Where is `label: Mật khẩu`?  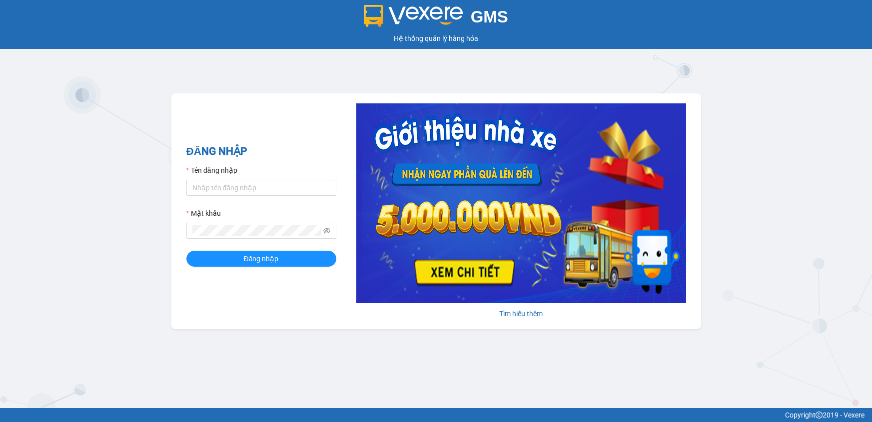
label: Mật khẩu is located at coordinates (203, 213).